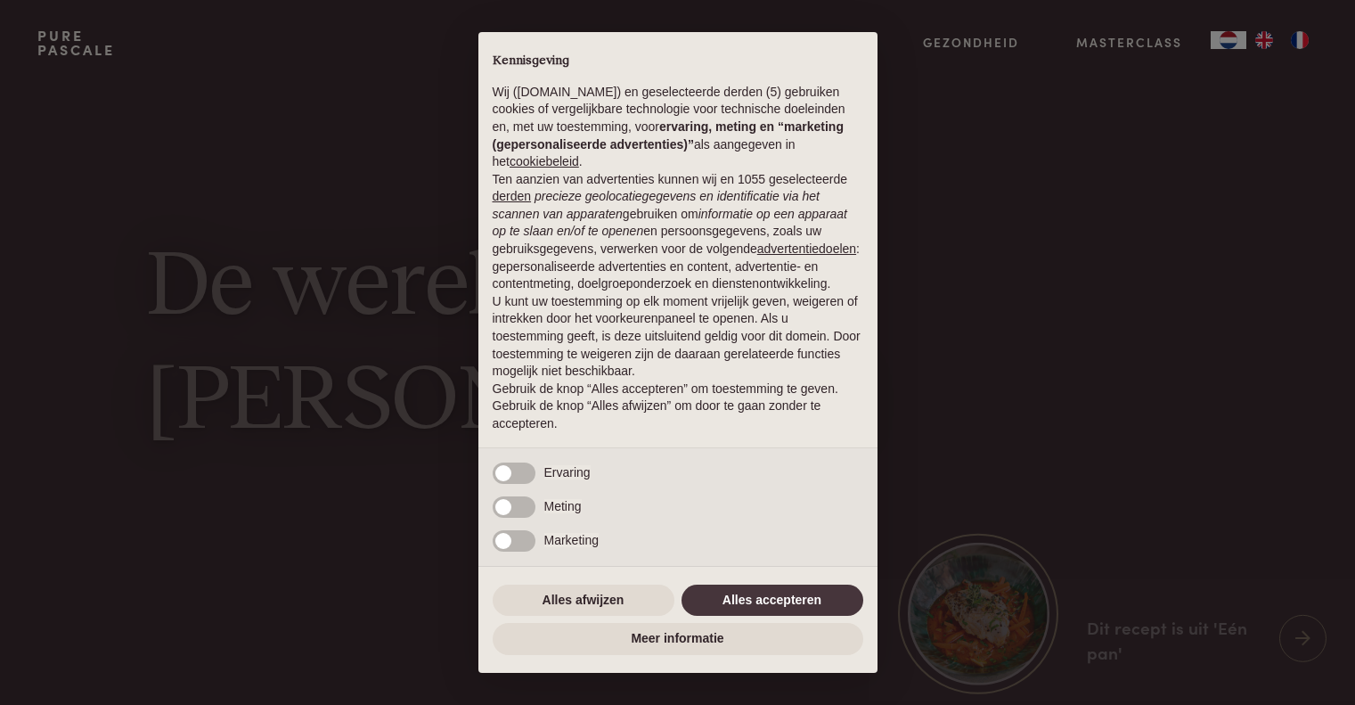 The image size is (1355, 705). I want to click on em: precieze geolocatiegegevens en identificatie via het scannen van apparaten, so click(656, 205).